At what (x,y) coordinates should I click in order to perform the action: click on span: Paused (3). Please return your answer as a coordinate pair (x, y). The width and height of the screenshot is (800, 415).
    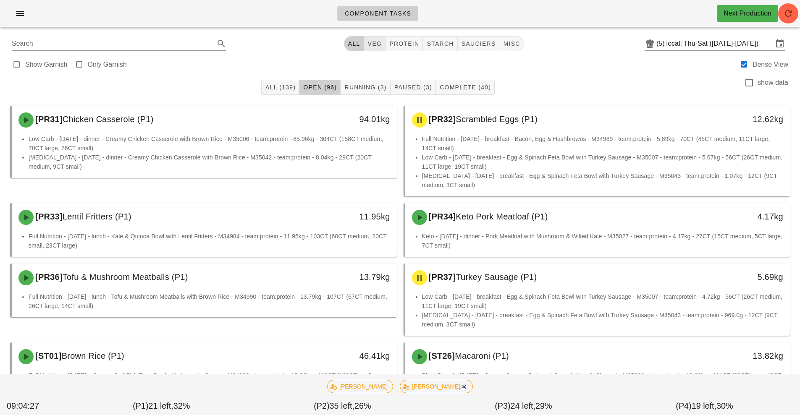
    Looking at the image, I should click on (413, 87).